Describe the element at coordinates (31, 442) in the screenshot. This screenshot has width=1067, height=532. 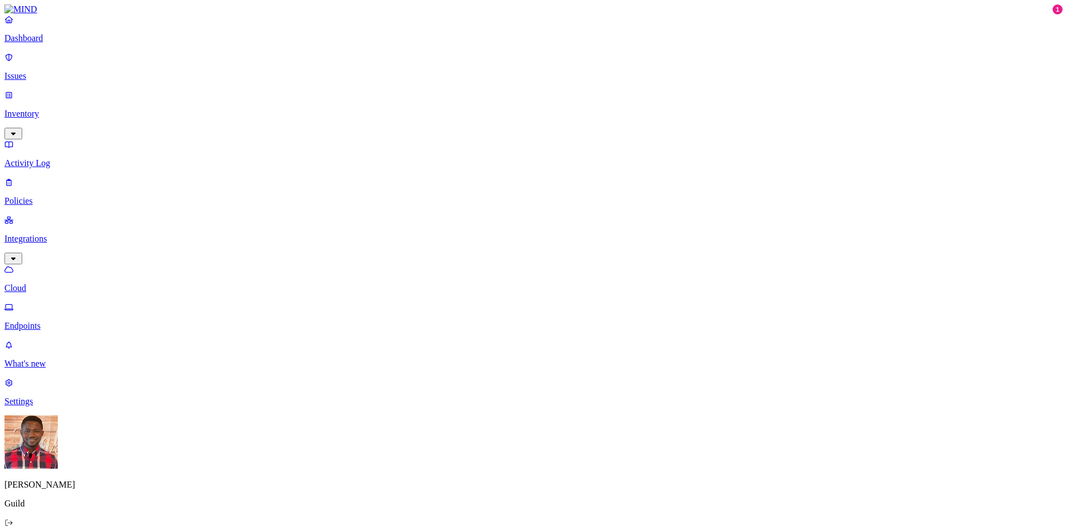
I see `img: Charles Sawadogo` at that location.